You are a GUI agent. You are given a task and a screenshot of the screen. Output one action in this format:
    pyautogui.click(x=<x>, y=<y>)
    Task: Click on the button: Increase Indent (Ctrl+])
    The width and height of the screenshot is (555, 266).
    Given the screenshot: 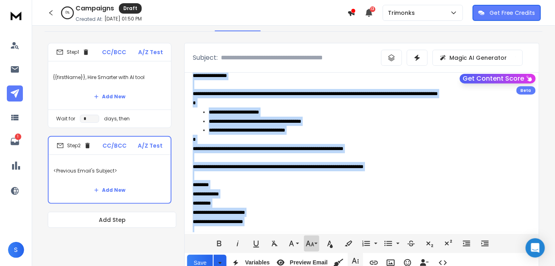 What is the action you would take?
    pyautogui.click(x=485, y=244)
    